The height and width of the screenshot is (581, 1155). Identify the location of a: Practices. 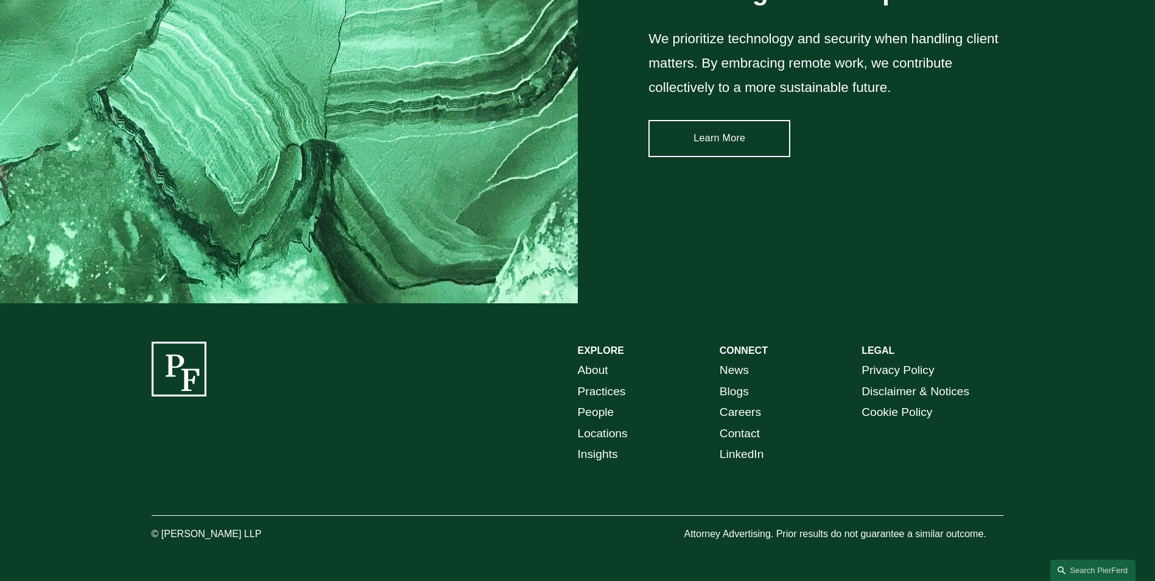
(602, 391).